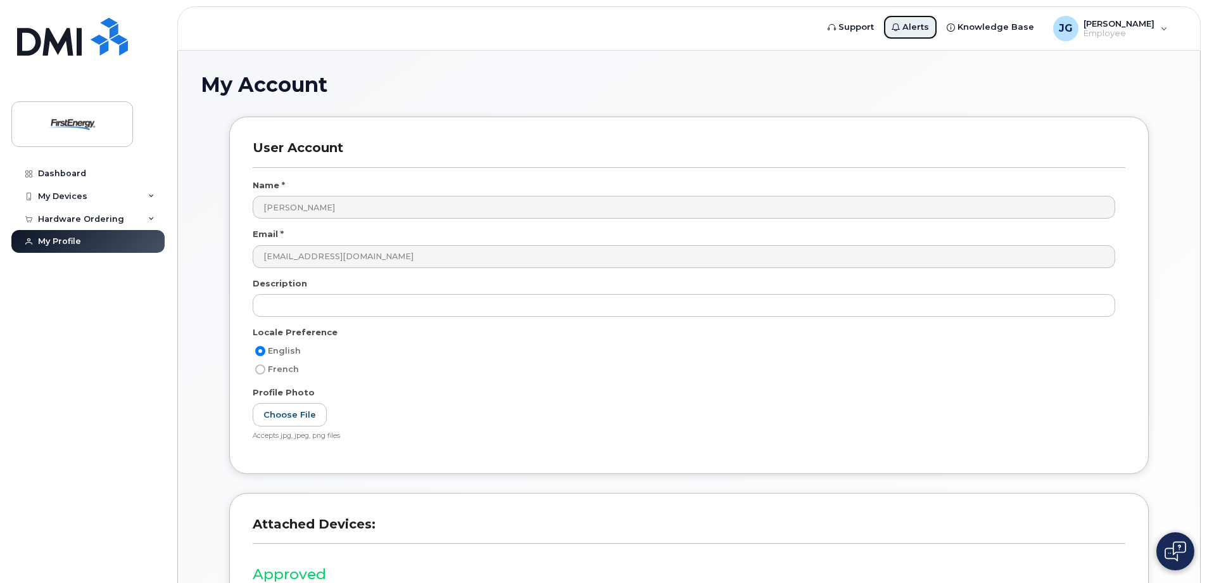  What do you see at coordinates (284, 392) in the screenshot?
I see `label: Profile Photo` at bounding box center [284, 392].